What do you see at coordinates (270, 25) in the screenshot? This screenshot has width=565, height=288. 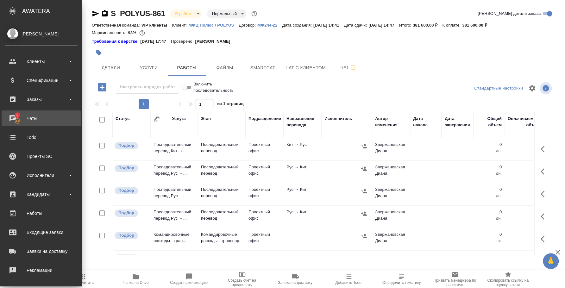 I see `p: МФ244-22` at bounding box center [270, 25].